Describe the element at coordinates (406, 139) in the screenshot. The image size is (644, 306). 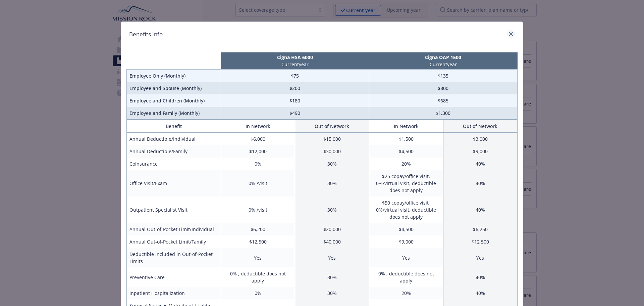
I see `td: $1,500` at that location.